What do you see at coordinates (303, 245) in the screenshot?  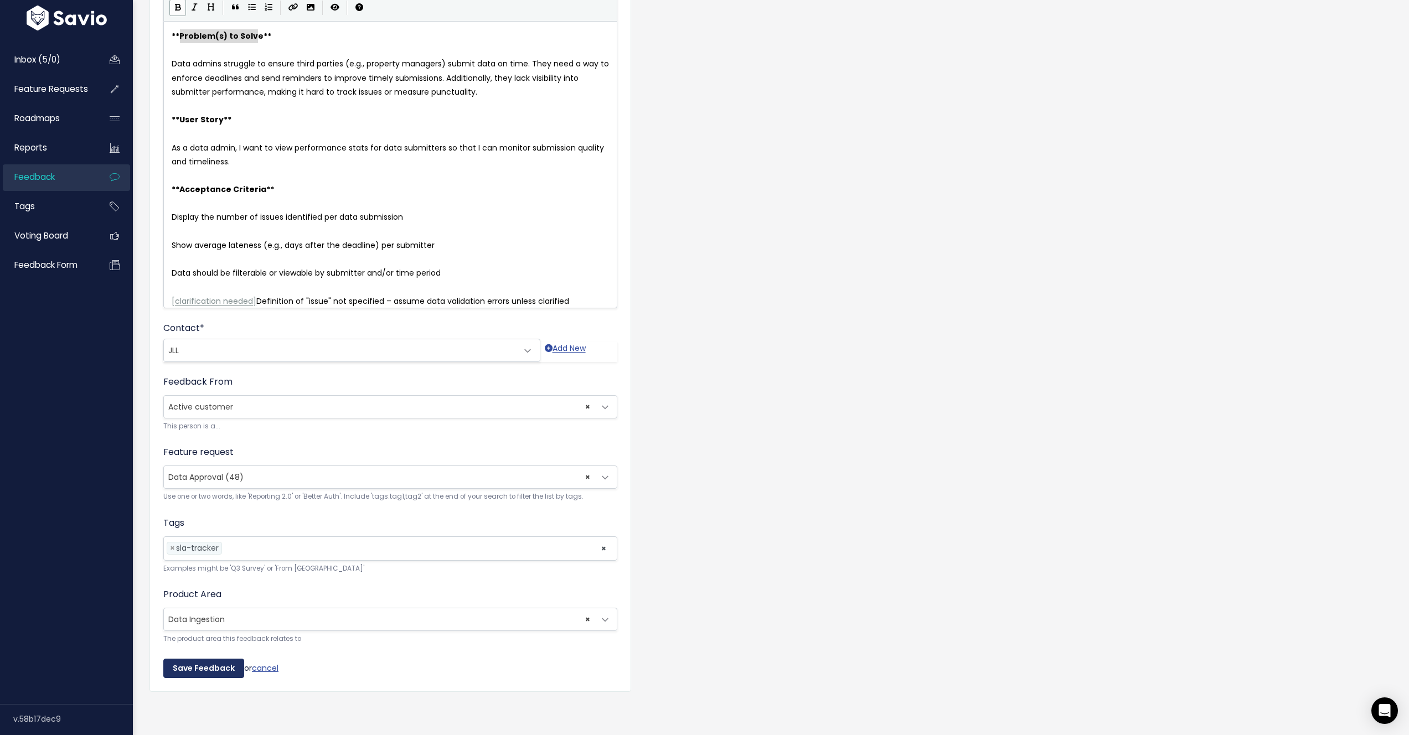 I see `span: Show average lateness (e.g., days after the deadline) per submitter` at bounding box center [303, 245].